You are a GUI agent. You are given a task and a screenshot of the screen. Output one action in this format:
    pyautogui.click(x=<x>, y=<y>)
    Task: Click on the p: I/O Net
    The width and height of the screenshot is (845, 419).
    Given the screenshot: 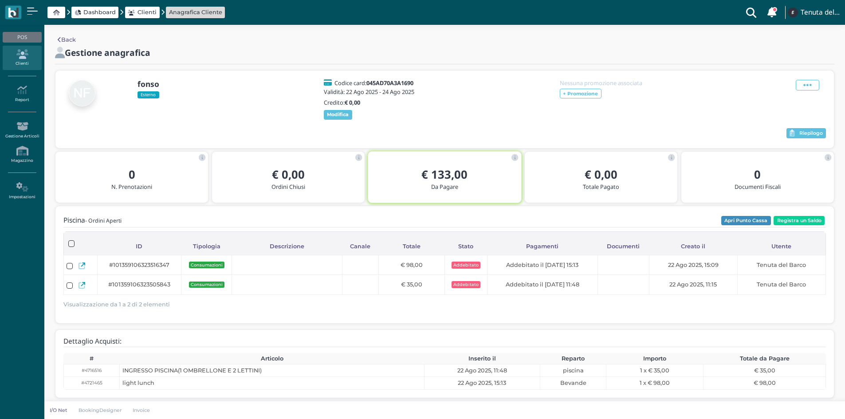 What is the action you would take?
    pyautogui.click(x=59, y=410)
    